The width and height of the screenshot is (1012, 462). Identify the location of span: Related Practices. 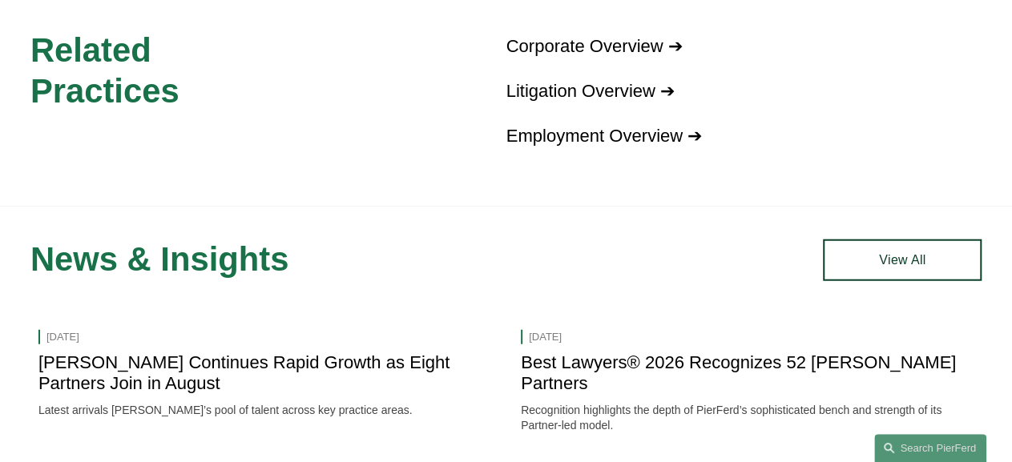
(105, 71).